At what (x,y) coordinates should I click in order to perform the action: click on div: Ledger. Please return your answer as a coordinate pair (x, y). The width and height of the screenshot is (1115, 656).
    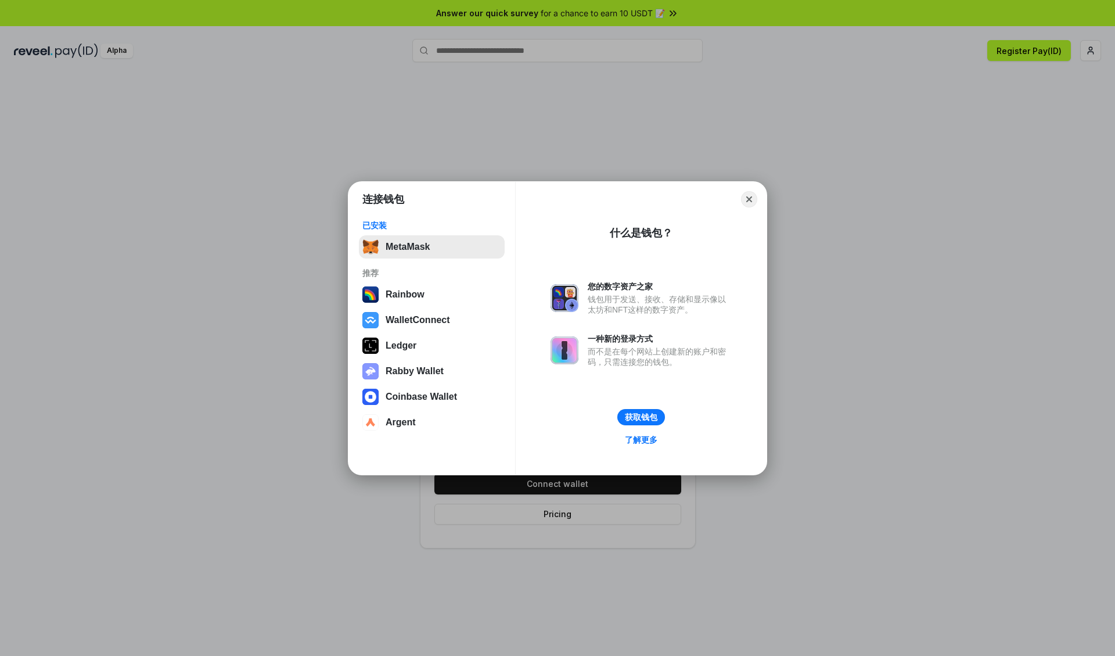
    Looking at the image, I should click on (401, 346).